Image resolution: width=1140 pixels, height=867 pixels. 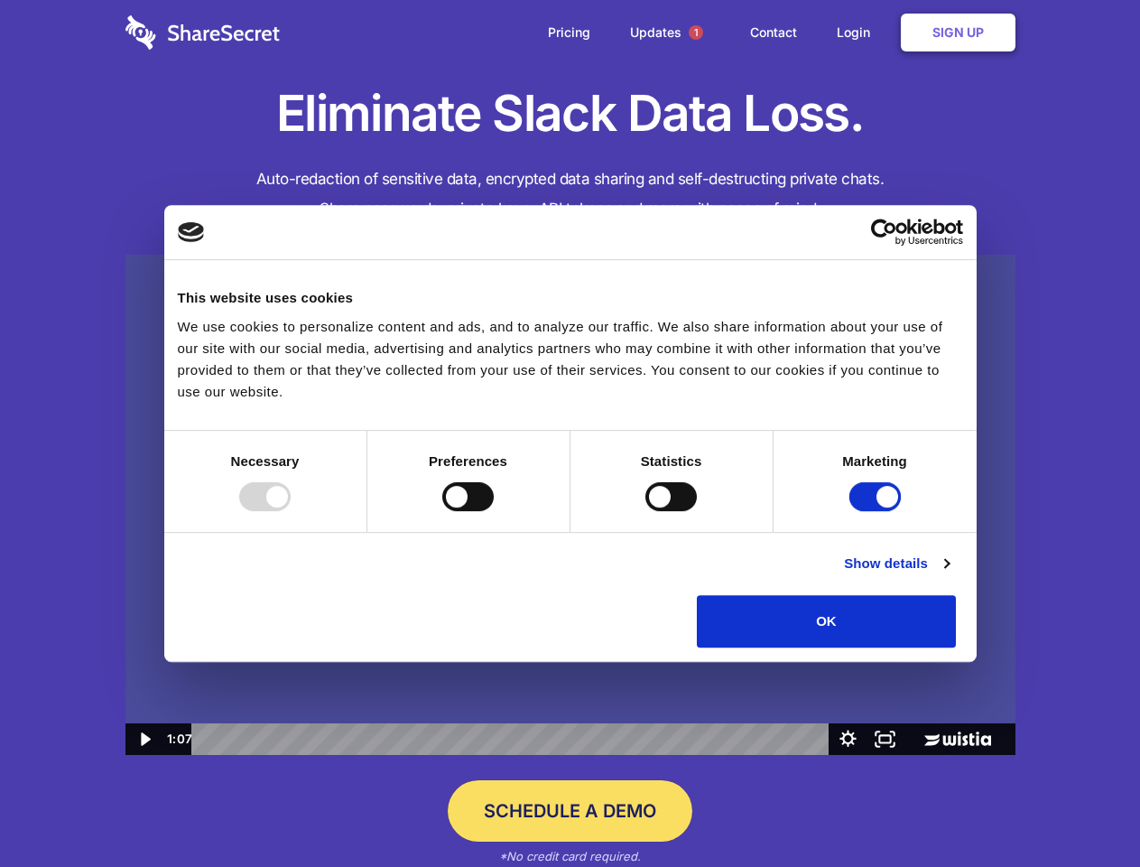 What do you see at coordinates (858, 33) in the screenshot?
I see `a: Login` at bounding box center [858, 33].